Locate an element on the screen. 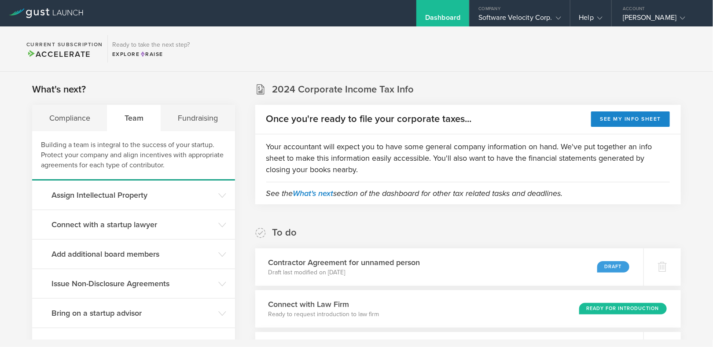 This screenshot has width=713, height=347. h3: Issue Non-Disclosure Agreements is located at coordinates (132, 283).